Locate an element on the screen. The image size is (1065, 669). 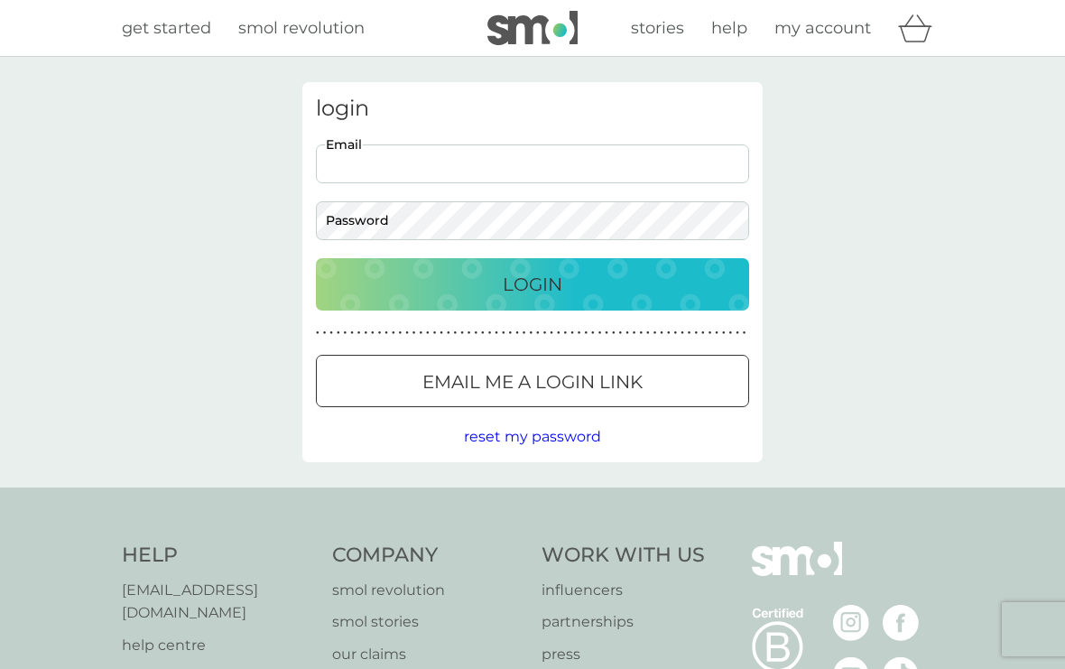
p: partnerships is located at coordinates (623, 622).